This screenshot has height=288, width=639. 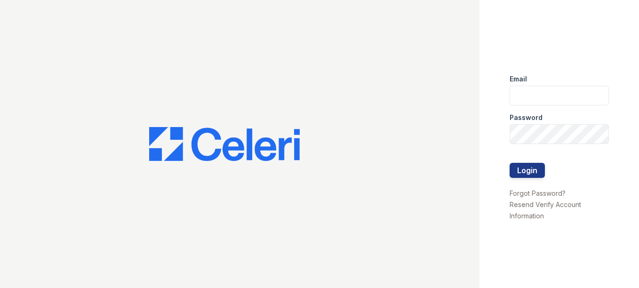 What do you see at coordinates (527, 170) in the screenshot?
I see `button: Login` at bounding box center [527, 170].